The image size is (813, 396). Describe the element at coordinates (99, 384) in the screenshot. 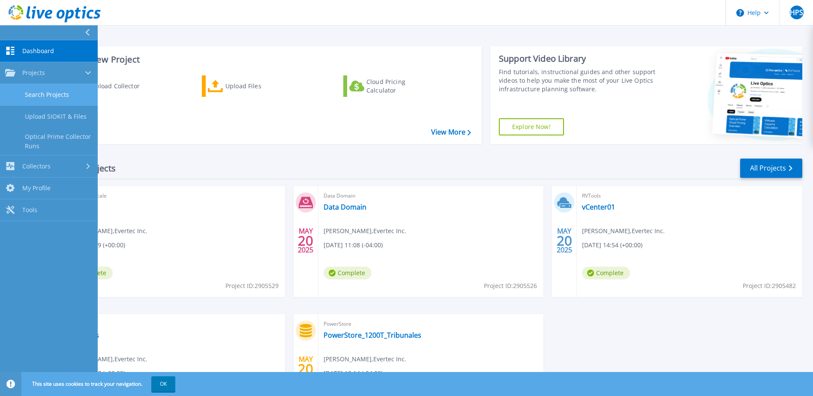

I see `span: This site uses cookies to track your navigation.` at that location.